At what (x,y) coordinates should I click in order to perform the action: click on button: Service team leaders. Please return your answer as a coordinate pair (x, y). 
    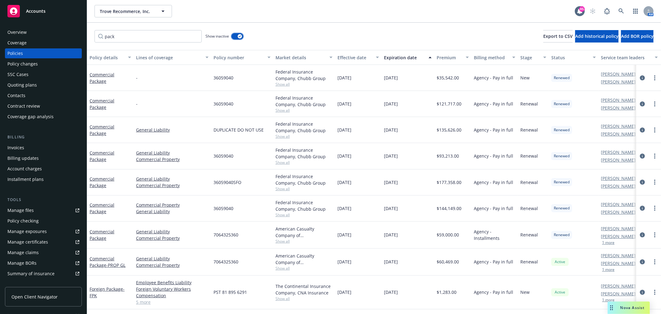
    Looking at the image, I should click on (629, 57).